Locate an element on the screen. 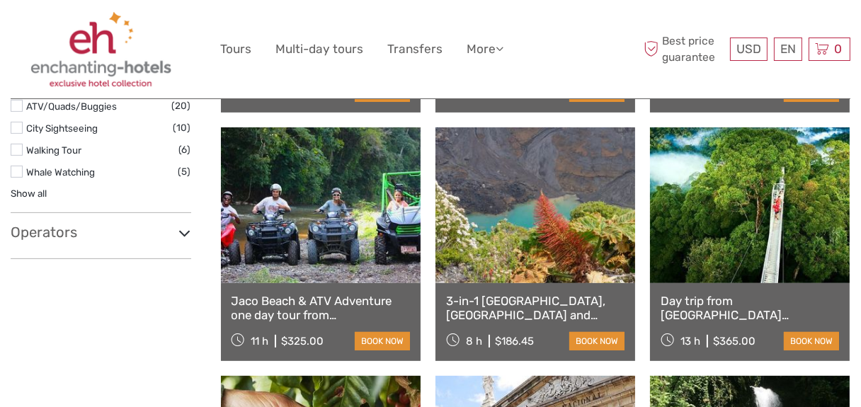  span: (5) is located at coordinates (185, 171).